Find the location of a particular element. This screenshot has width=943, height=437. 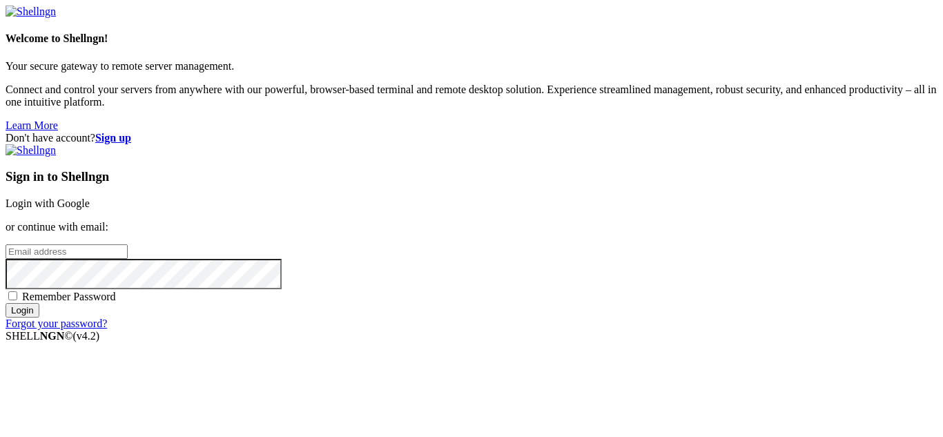

p: or continue with email: is located at coordinates (472, 227).